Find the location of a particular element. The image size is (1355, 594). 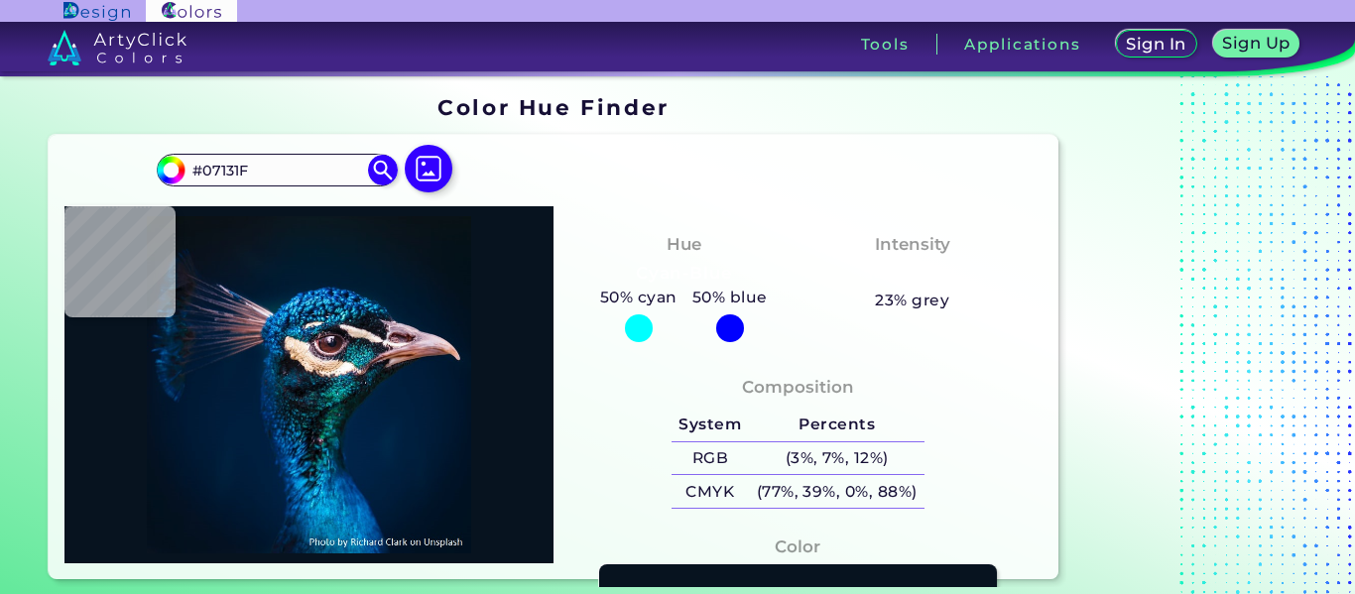

h4: Color is located at coordinates (798, 547).